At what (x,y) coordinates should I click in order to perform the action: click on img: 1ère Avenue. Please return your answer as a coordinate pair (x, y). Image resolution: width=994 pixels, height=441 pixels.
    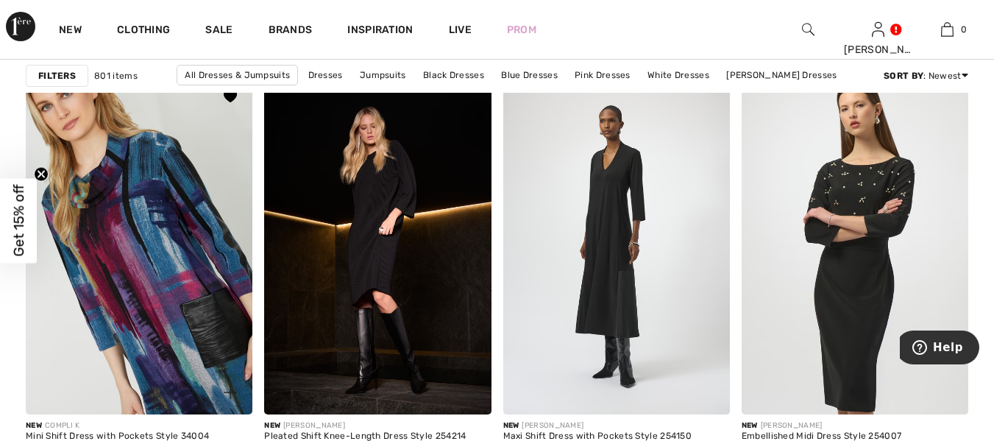
    Looking at the image, I should click on (21, 26).